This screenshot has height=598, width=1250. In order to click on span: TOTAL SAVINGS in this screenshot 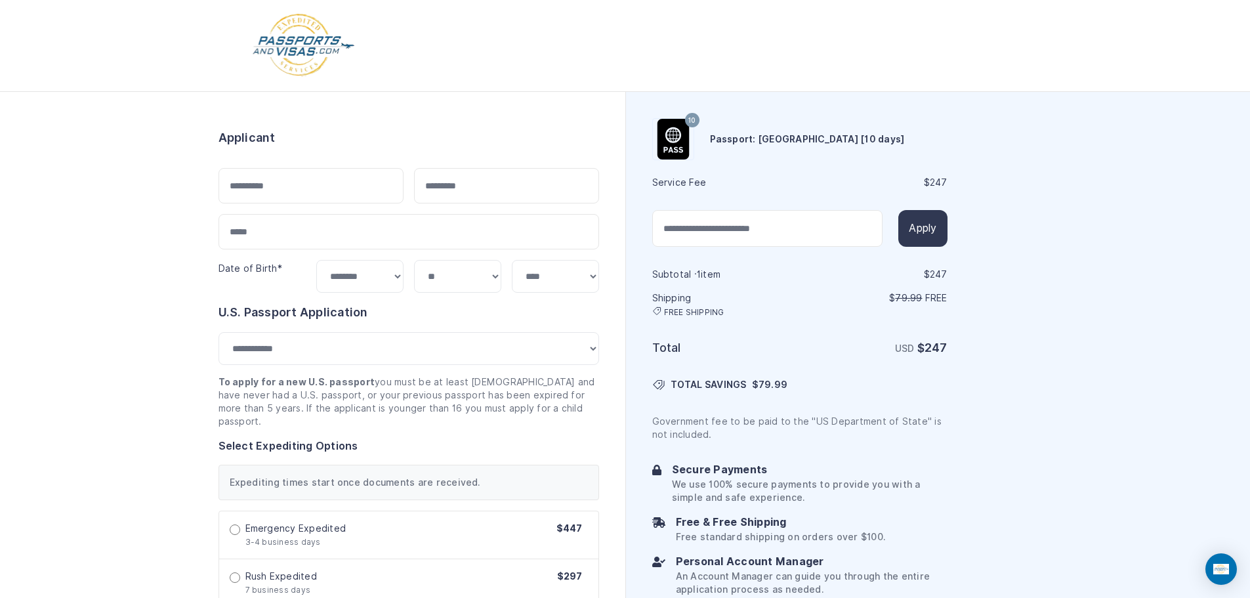, I will do `click(708, 384)`.